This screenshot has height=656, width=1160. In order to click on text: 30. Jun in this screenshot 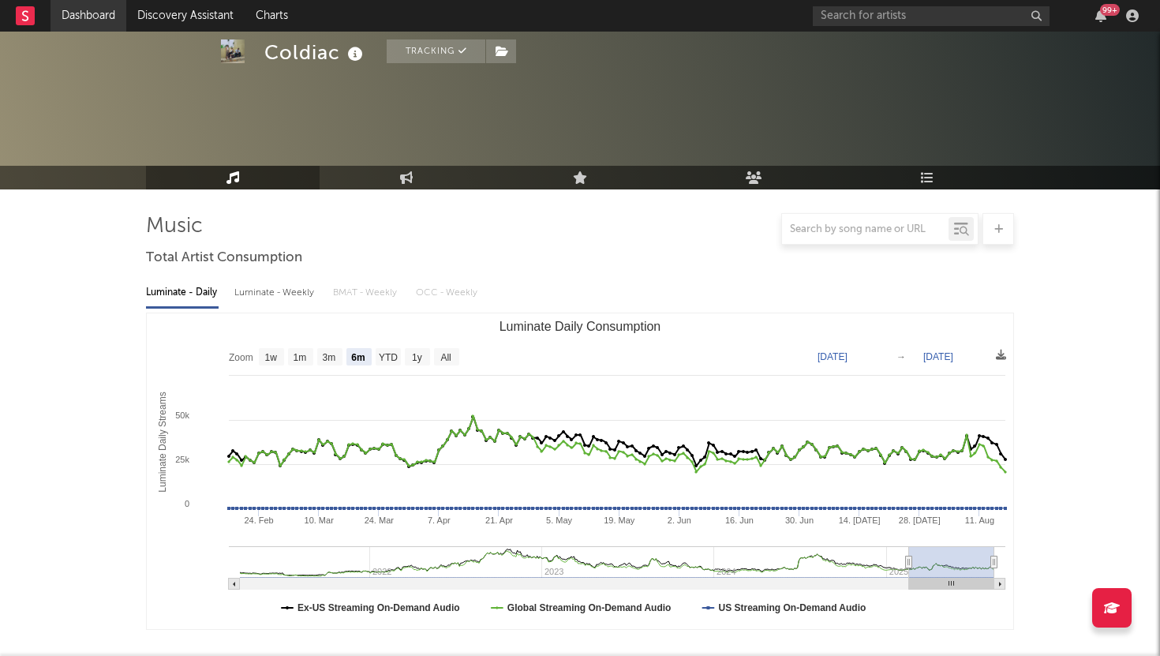, I will do `click(799, 520)`.